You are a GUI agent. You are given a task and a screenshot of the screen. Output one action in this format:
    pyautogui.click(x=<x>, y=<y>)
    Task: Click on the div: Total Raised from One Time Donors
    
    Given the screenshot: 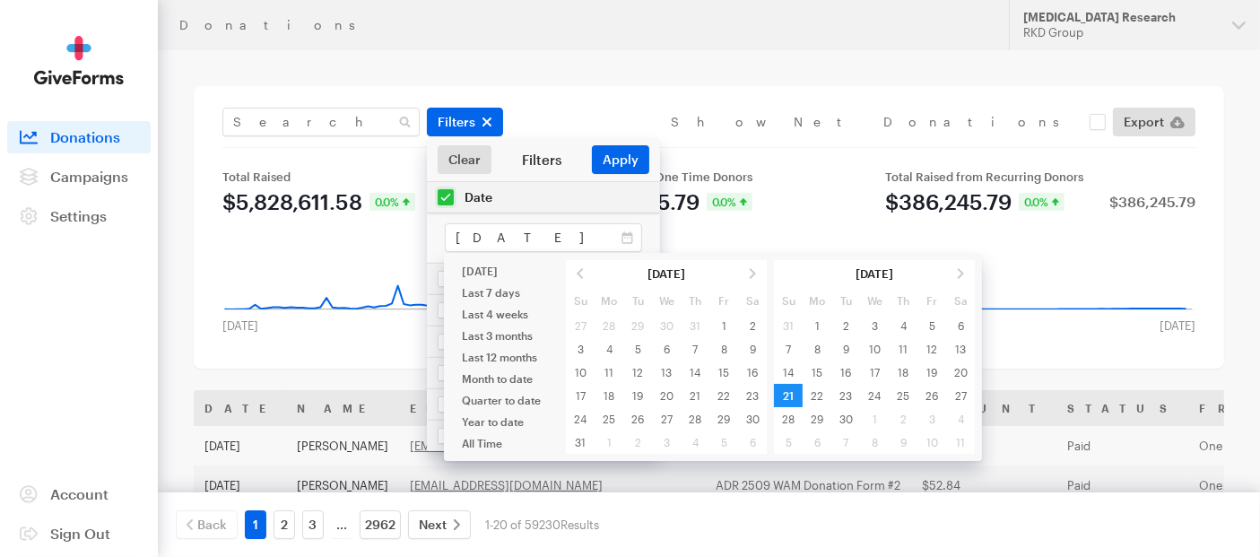 What is the action you would take?
    pyautogui.click(x=709, y=177)
    